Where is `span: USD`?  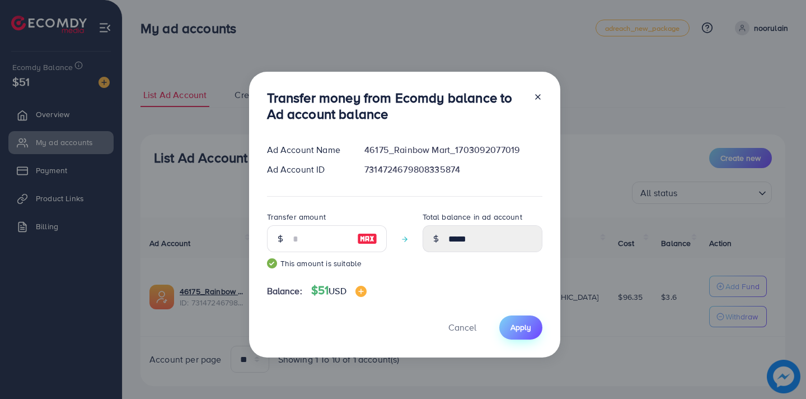 span: USD is located at coordinates (337, 291).